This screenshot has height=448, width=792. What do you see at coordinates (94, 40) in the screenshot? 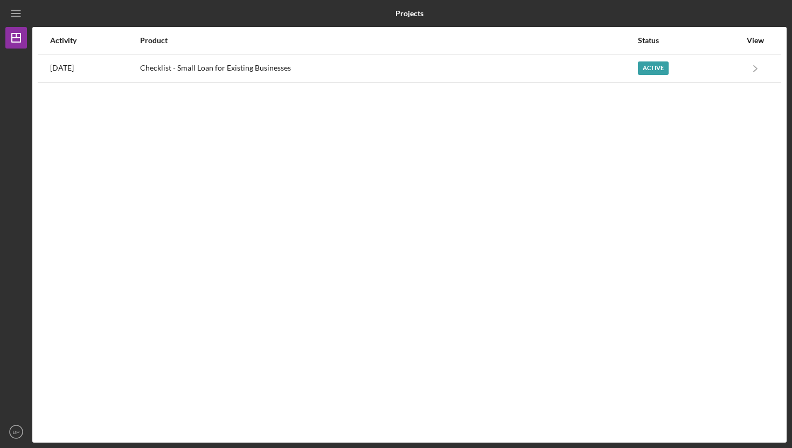
I see `div: Activity` at bounding box center [94, 40].